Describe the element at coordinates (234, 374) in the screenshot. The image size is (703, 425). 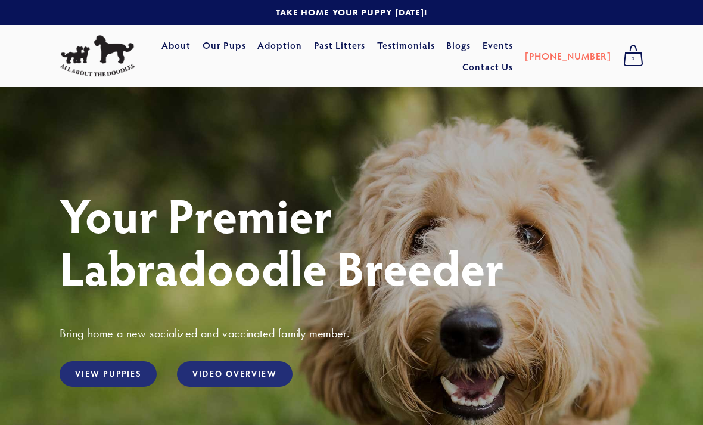
I see `a: Video Overview` at that location.